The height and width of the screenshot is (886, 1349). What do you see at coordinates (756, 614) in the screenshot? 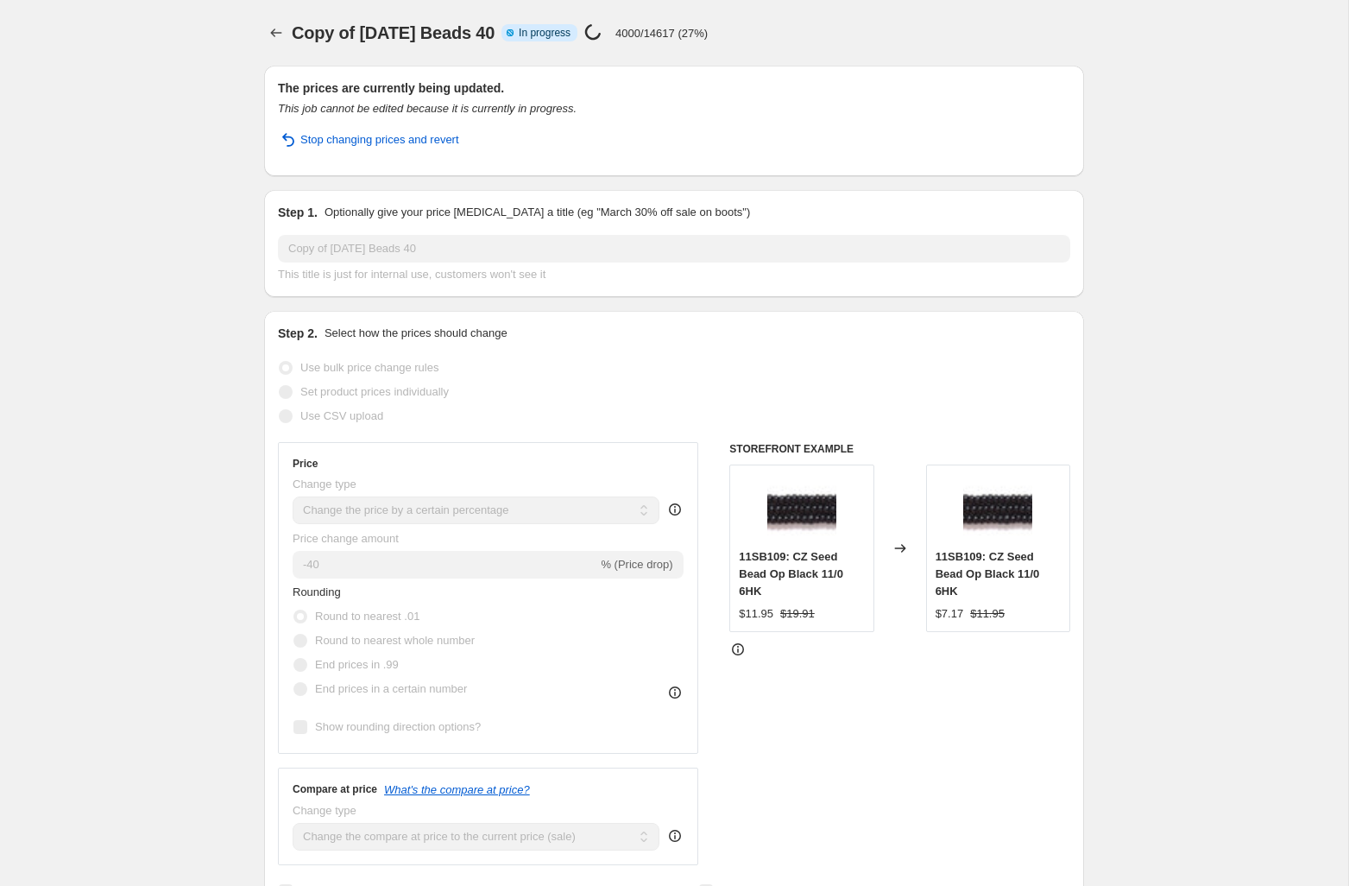
I see `div: $11.95` at bounding box center [756, 614].